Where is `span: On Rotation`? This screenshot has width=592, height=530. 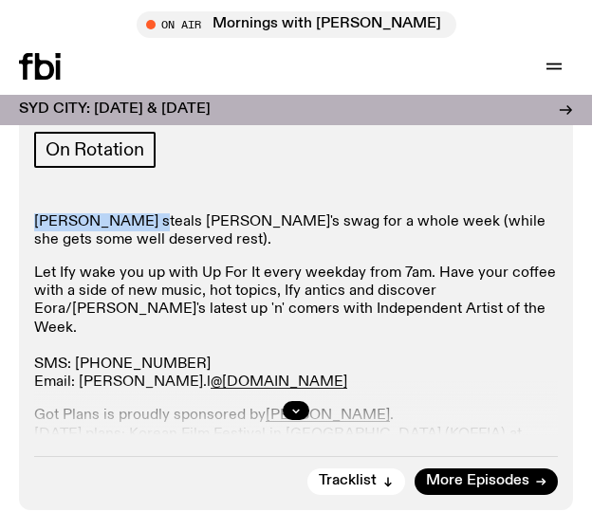 span: On Rotation is located at coordinates (95, 150).